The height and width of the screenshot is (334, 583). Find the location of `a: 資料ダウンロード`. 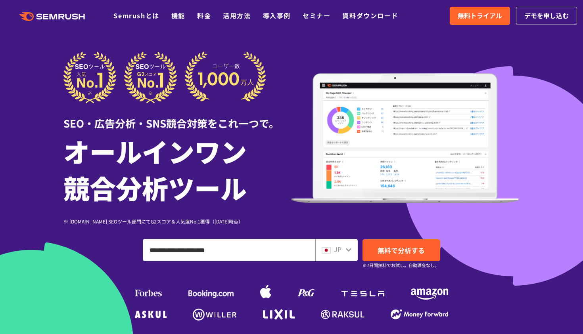

a: 資料ダウンロード is located at coordinates (370, 15).